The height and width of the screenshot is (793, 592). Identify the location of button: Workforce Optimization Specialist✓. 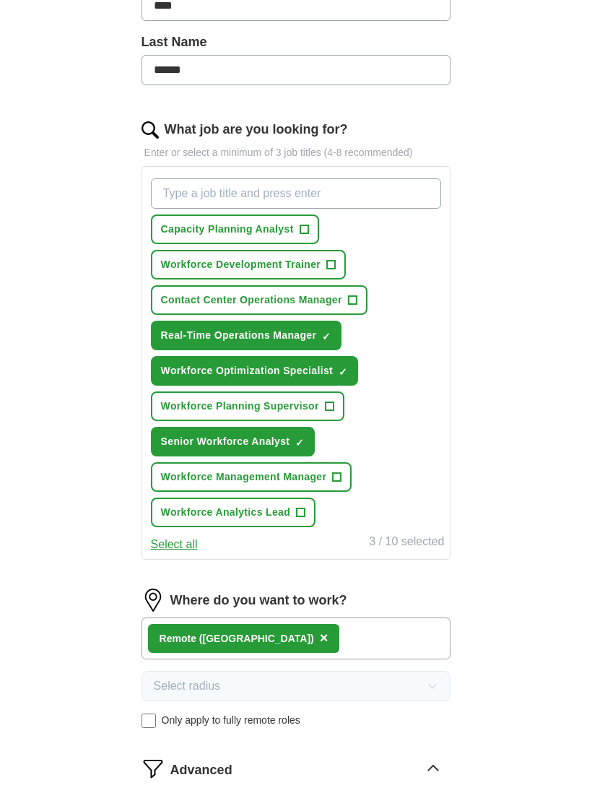
(254, 370).